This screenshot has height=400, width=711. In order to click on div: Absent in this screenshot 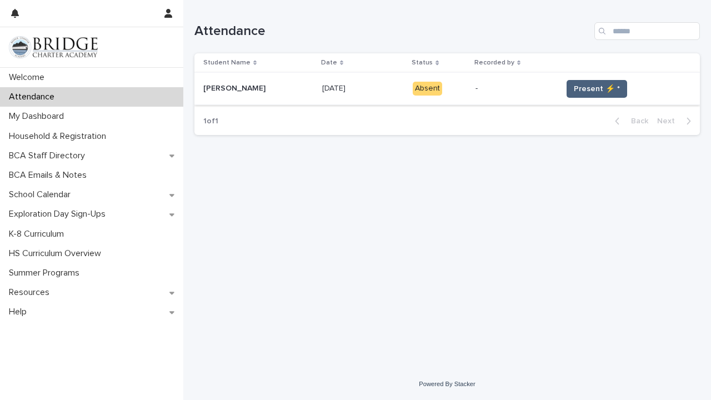, I will do `click(427, 88)`.